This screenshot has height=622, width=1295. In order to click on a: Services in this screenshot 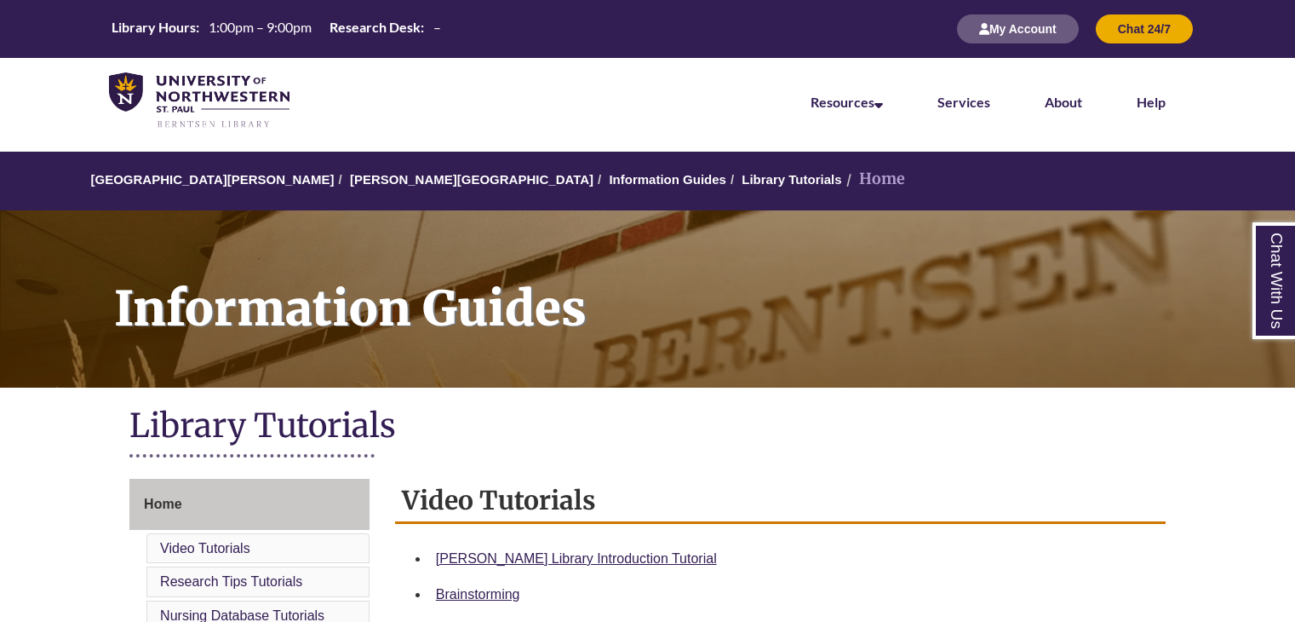, I will do `click(964, 101)`.